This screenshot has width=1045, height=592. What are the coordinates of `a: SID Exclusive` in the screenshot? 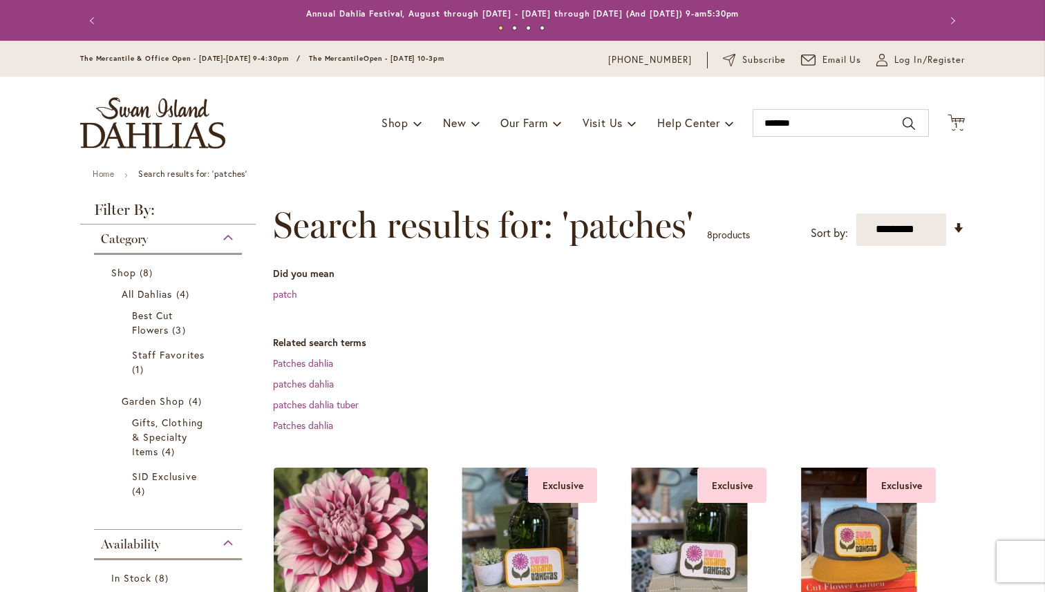 It's located at (169, 484).